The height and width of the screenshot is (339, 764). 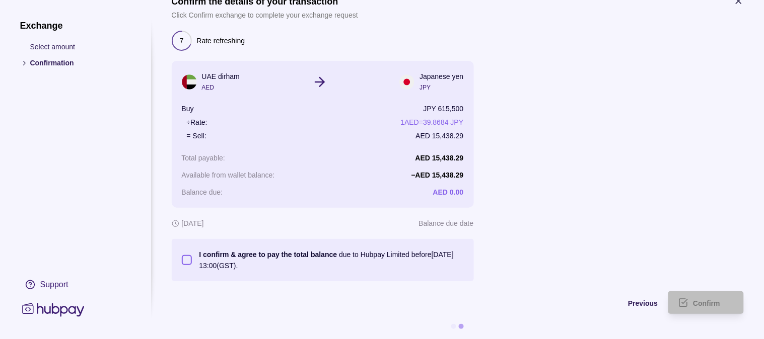 I want to click on p: − AED 15,438.29, so click(x=438, y=175).